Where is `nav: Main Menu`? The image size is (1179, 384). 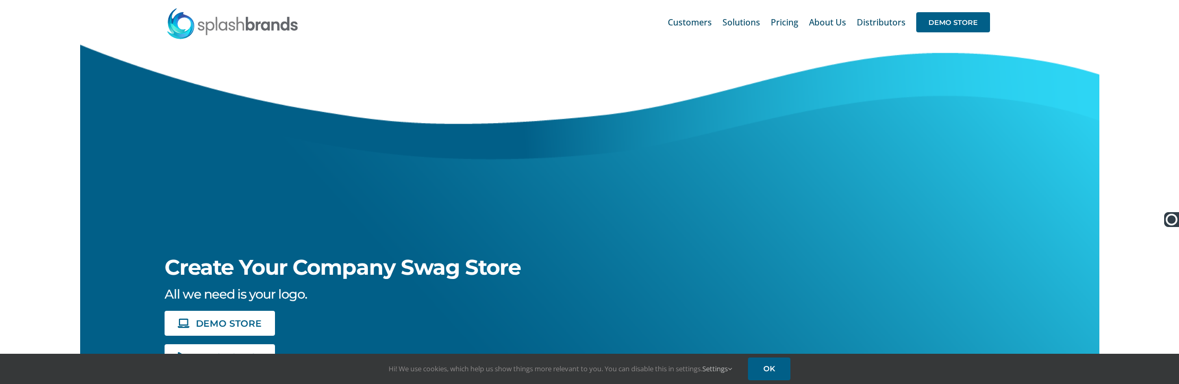 nav: Main Menu is located at coordinates (829, 22).